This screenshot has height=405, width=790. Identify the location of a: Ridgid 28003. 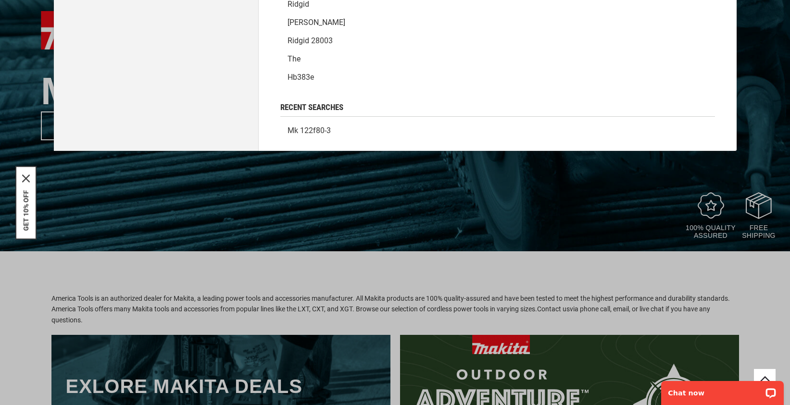
(498, 41).